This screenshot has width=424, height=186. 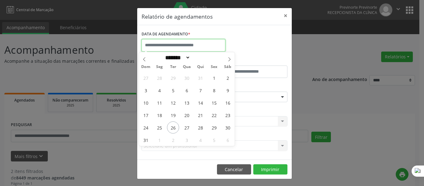 What do you see at coordinates (228, 90) in the screenshot?
I see `span: Agosto 9, 2025` at bounding box center [228, 90].